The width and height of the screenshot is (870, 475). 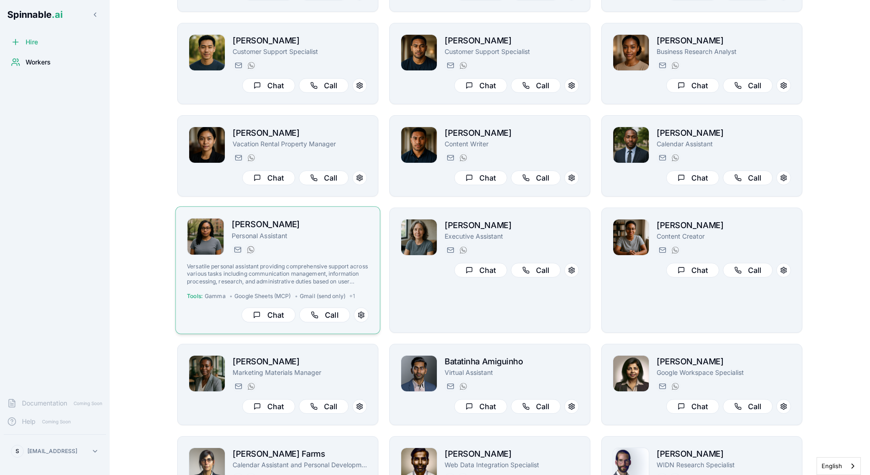 What do you see at coordinates (450, 65) in the screenshot?
I see `button: Send email to fetu.sengebau@getspinnable.ai` at bounding box center [450, 65].